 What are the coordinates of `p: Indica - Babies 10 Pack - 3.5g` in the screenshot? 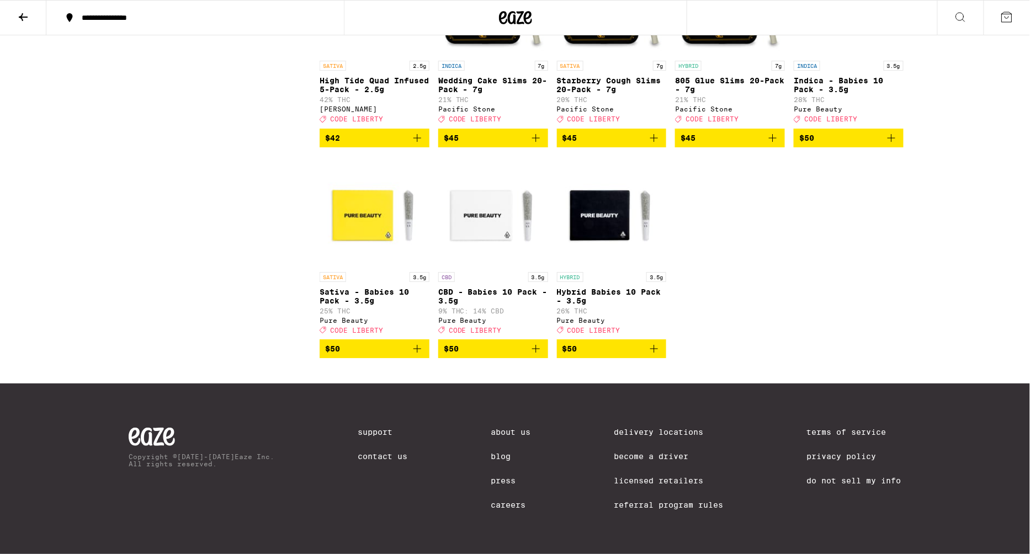 It's located at (848, 85).